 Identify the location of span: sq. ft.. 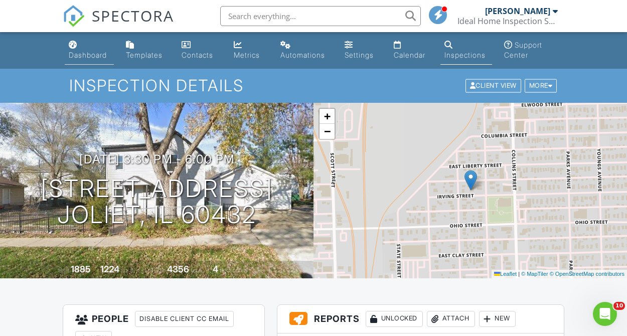
(128, 270).